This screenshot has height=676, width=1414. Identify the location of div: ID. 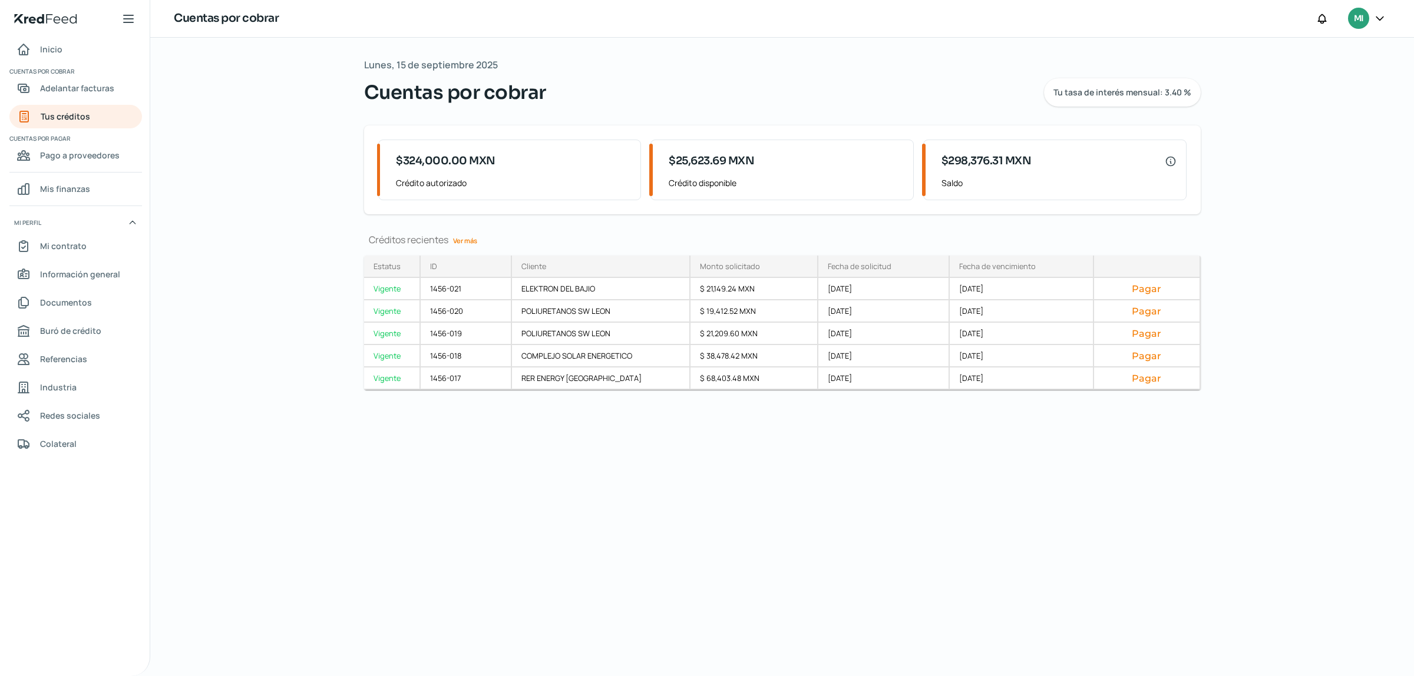
(434, 266).